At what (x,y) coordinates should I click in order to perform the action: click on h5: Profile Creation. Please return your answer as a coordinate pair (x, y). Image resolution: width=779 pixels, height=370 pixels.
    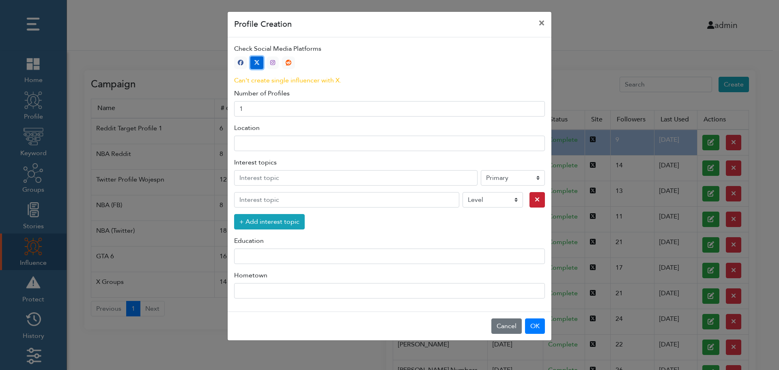
    Looking at the image, I should click on (263, 24).